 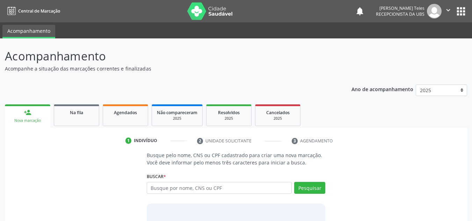 What do you see at coordinates (229, 113) in the screenshot?
I see `span: Resolvidos` at bounding box center [229, 113].